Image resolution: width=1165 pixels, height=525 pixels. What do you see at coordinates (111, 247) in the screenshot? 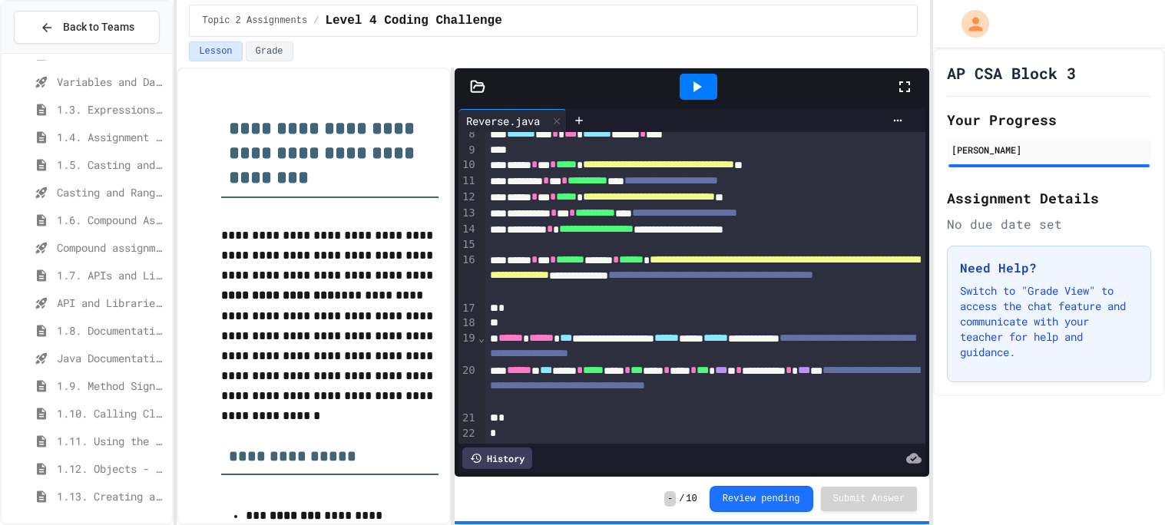
I see `span: Compound assignment operators - Quiz` at bounding box center [111, 247].